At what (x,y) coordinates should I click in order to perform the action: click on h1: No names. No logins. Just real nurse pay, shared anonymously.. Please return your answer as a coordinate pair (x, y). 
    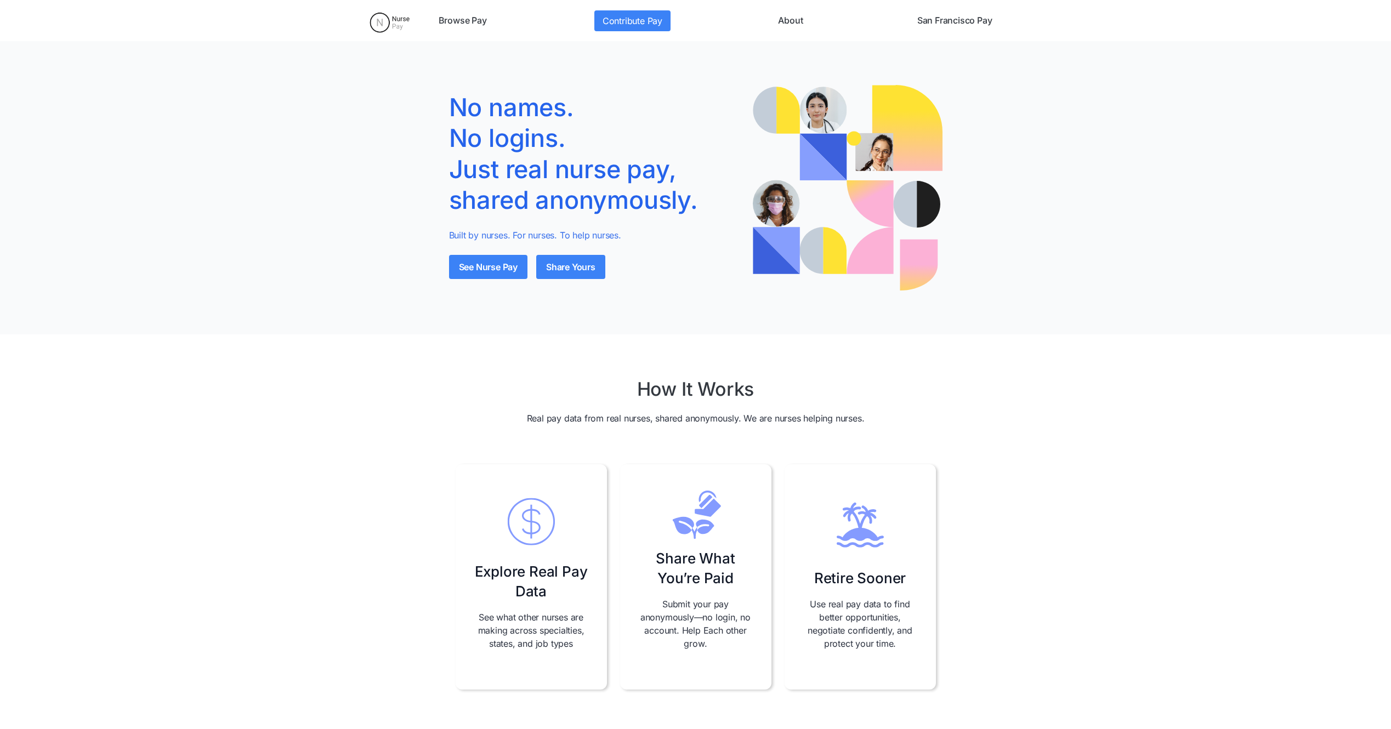
    Looking at the image, I should click on (593, 154).